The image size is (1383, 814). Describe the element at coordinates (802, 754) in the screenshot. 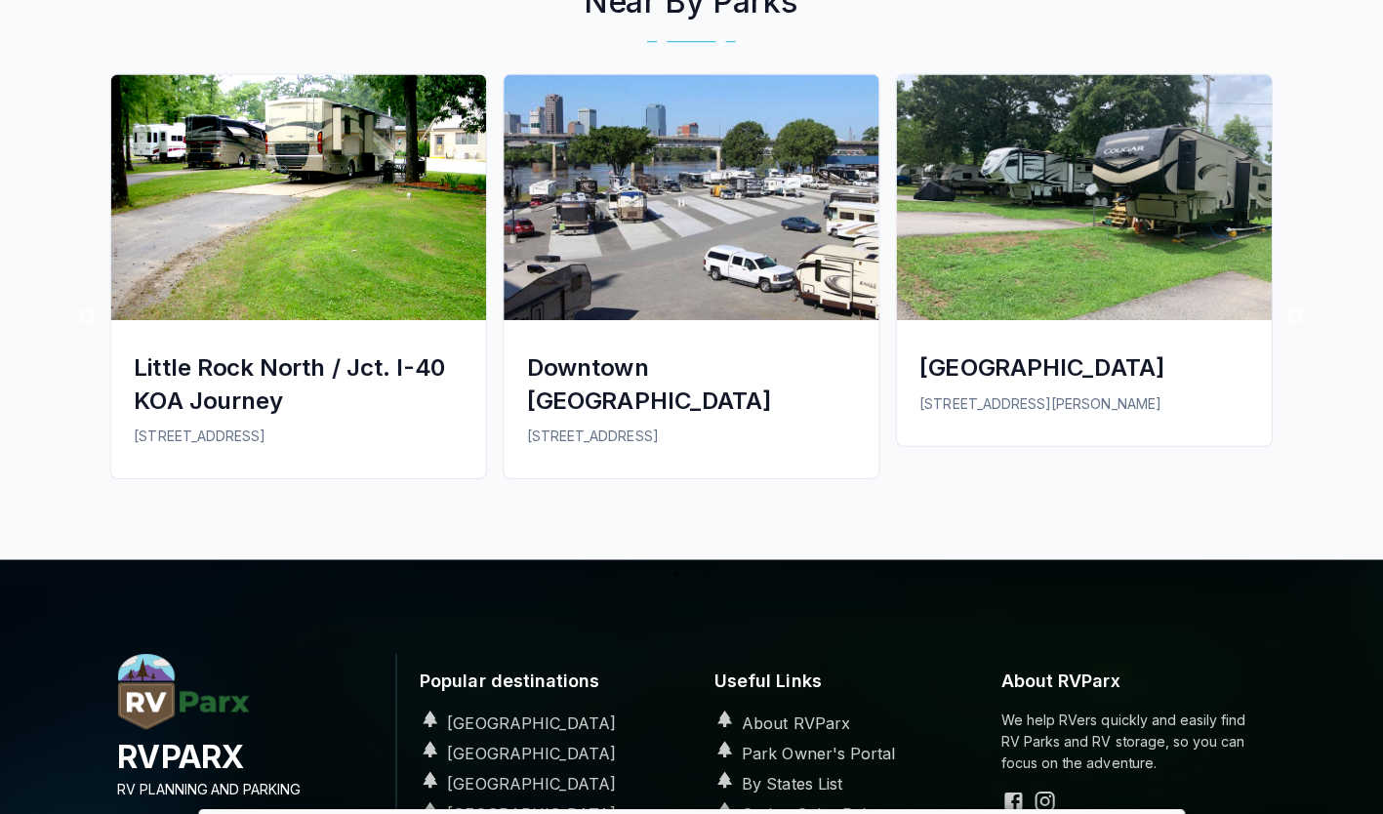

I see `a: Park Owner's Portal` at that location.